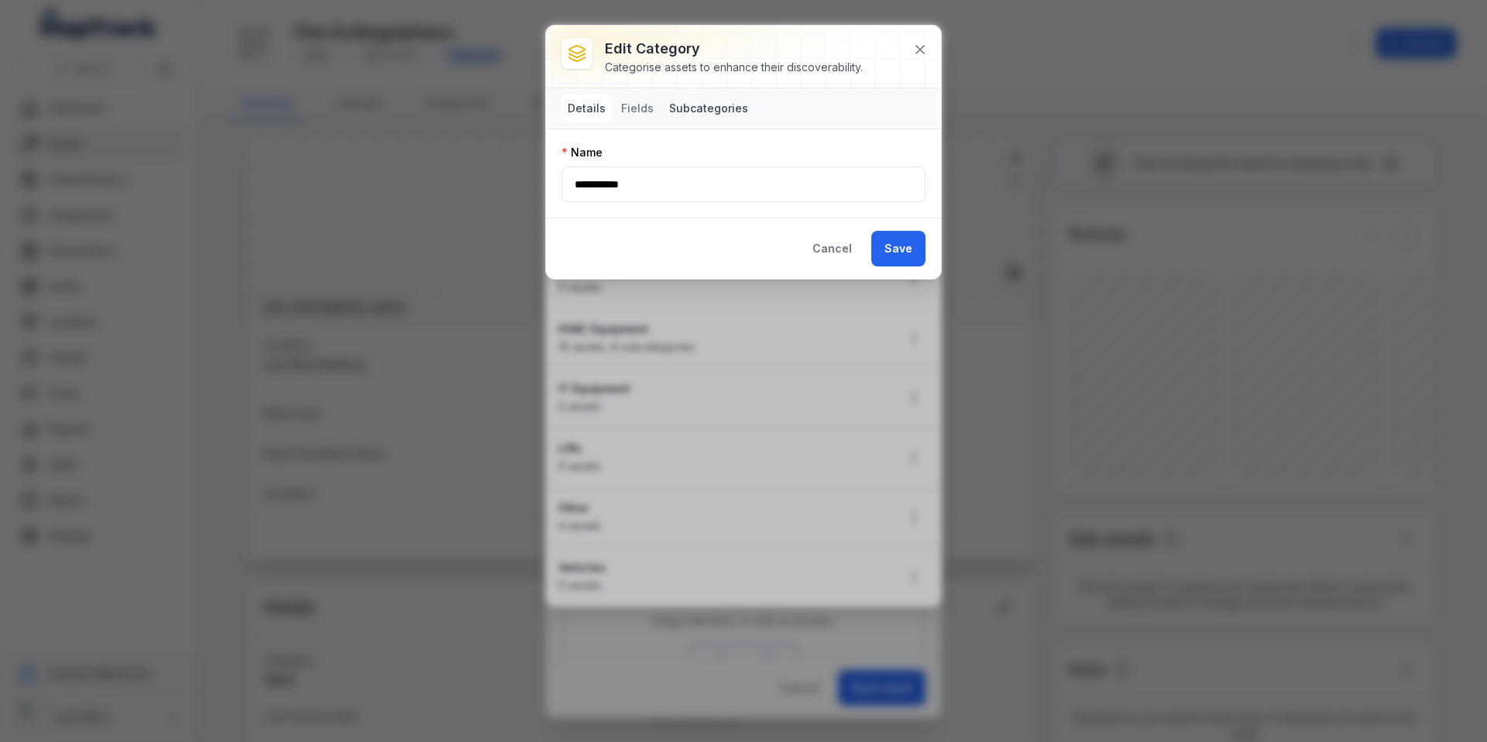 This screenshot has width=1487, height=742. I want to click on div: Categorise assets to enhance their discoverability., so click(734, 67).